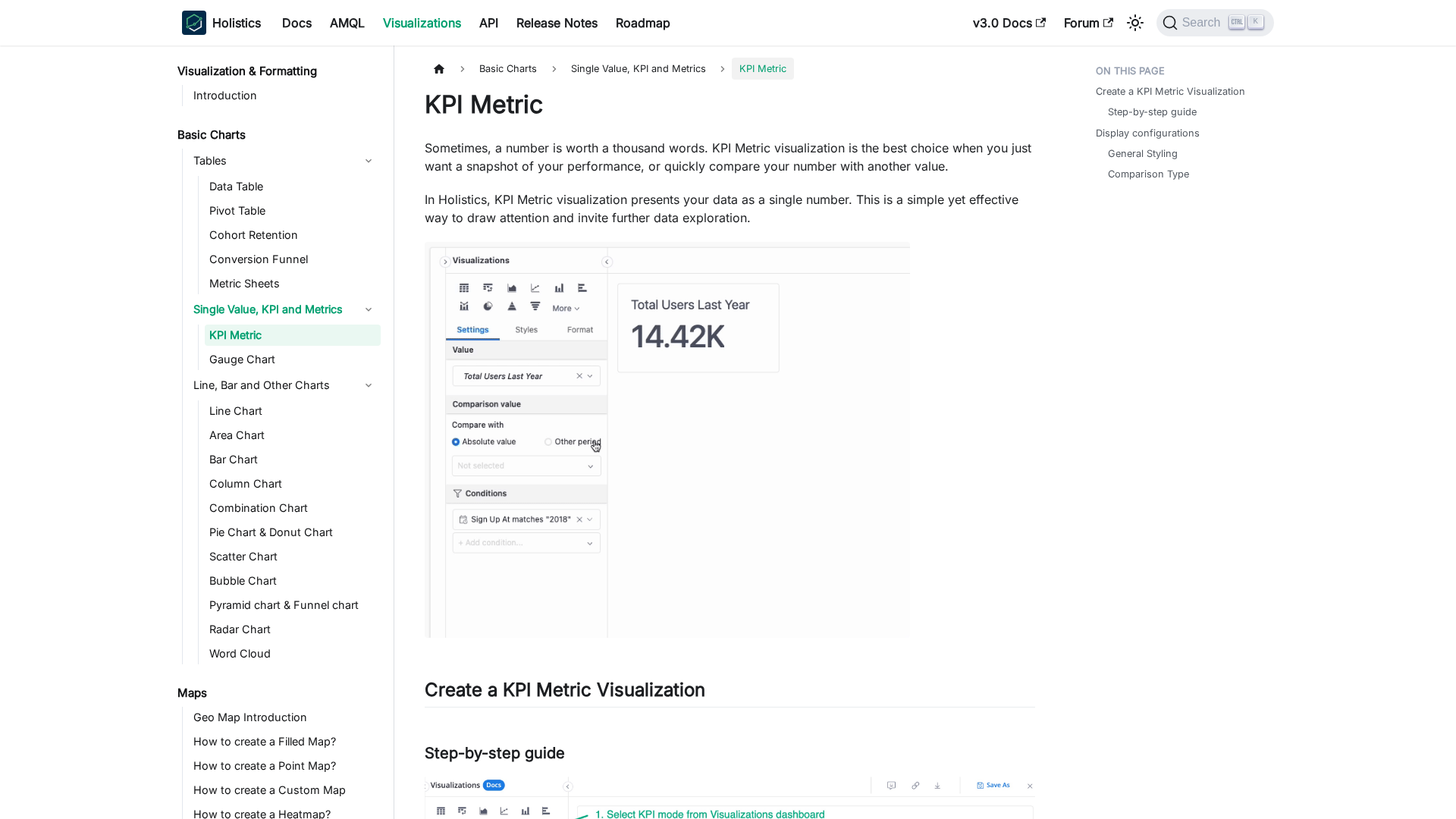 The width and height of the screenshot is (1456, 819). Describe the element at coordinates (293, 359) in the screenshot. I see `a: Gauge Chart` at that location.